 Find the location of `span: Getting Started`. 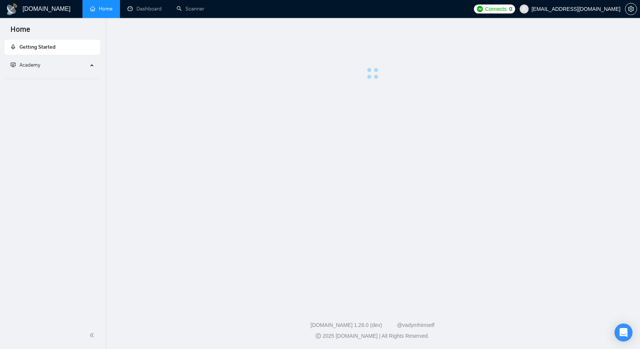

span: Getting Started is located at coordinates (37, 47).